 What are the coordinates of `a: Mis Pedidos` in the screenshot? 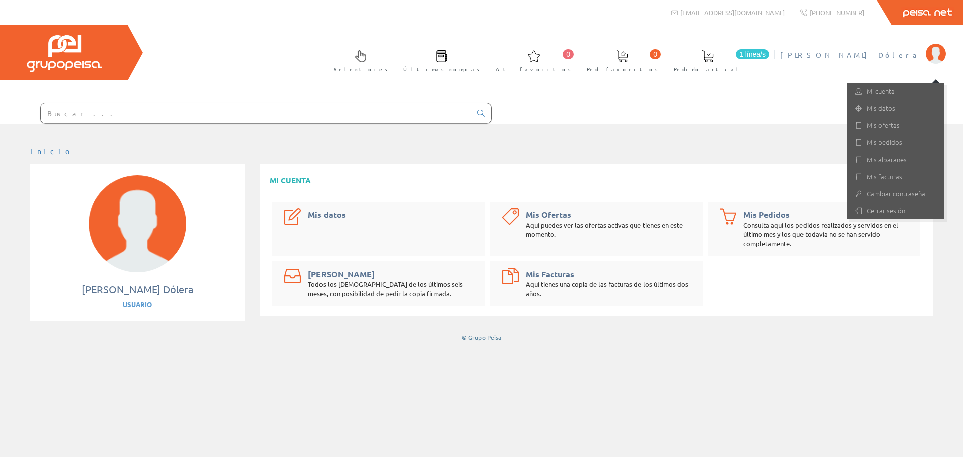 It's located at (766, 214).